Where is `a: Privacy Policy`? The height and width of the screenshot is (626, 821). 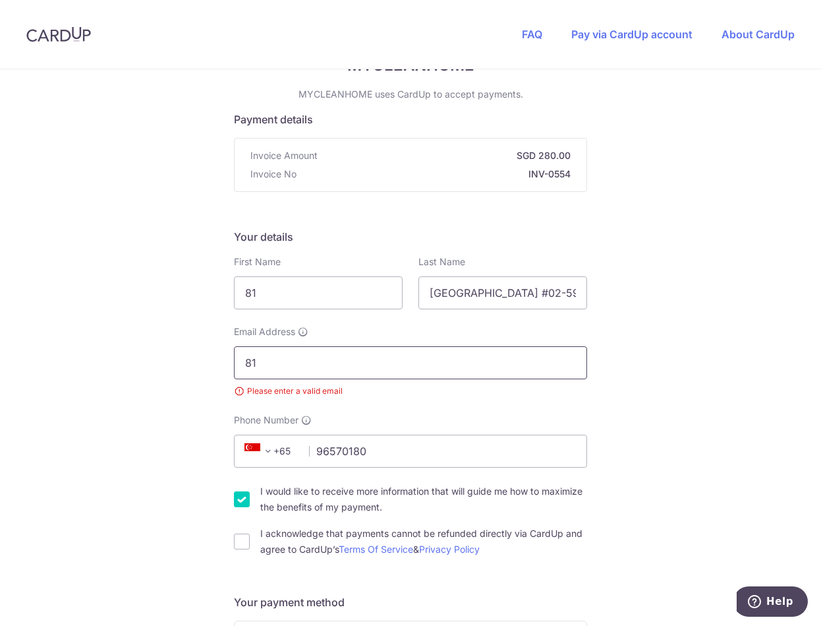
a: Privacy Policy is located at coordinates (450, 548).